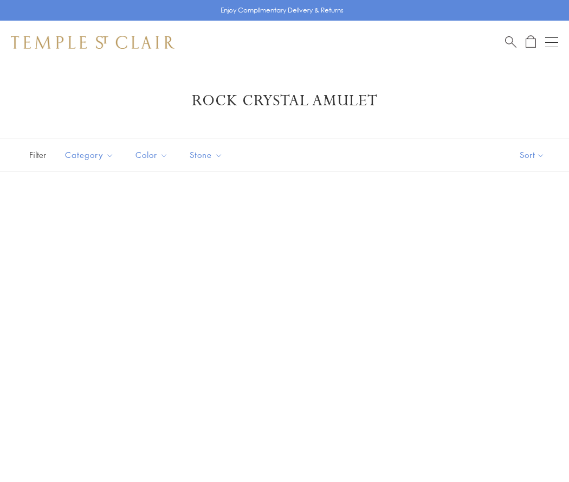 This screenshot has height=482, width=569. I want to click on span: Category, so click(91, 155).